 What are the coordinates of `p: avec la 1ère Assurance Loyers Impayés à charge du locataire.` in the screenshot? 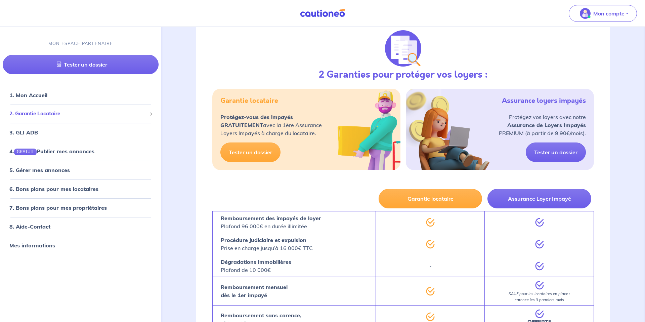 It's located at (271, 125).